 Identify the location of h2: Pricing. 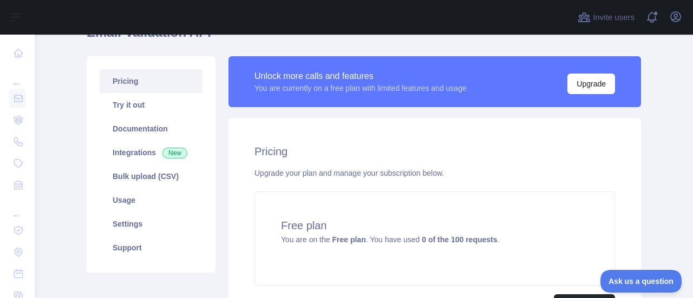
(435, 152).